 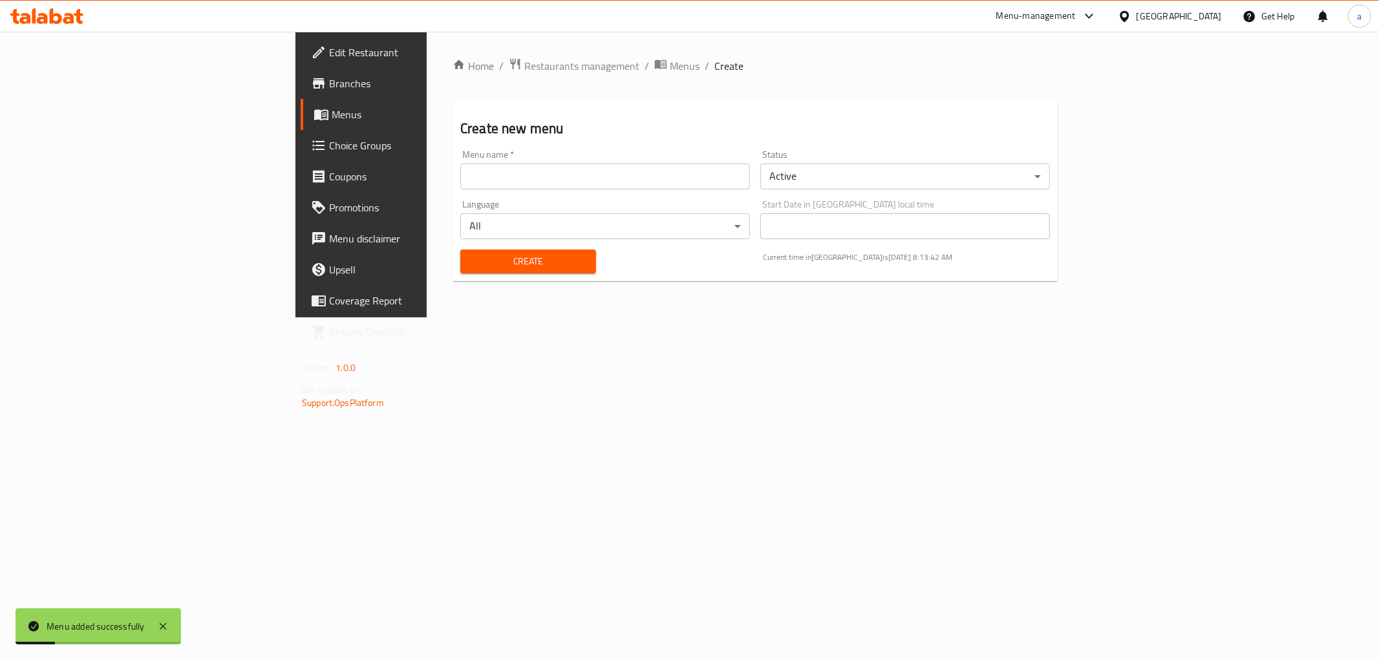 What do you see at coordinates (755, 66) in the screenshot?
I see `nav: breadcrumb` at bounding box center [755, 66].